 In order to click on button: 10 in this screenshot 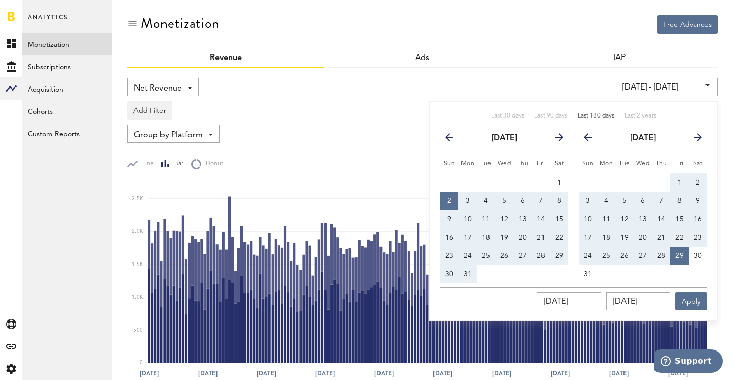, I will do `click(588, 219)`.